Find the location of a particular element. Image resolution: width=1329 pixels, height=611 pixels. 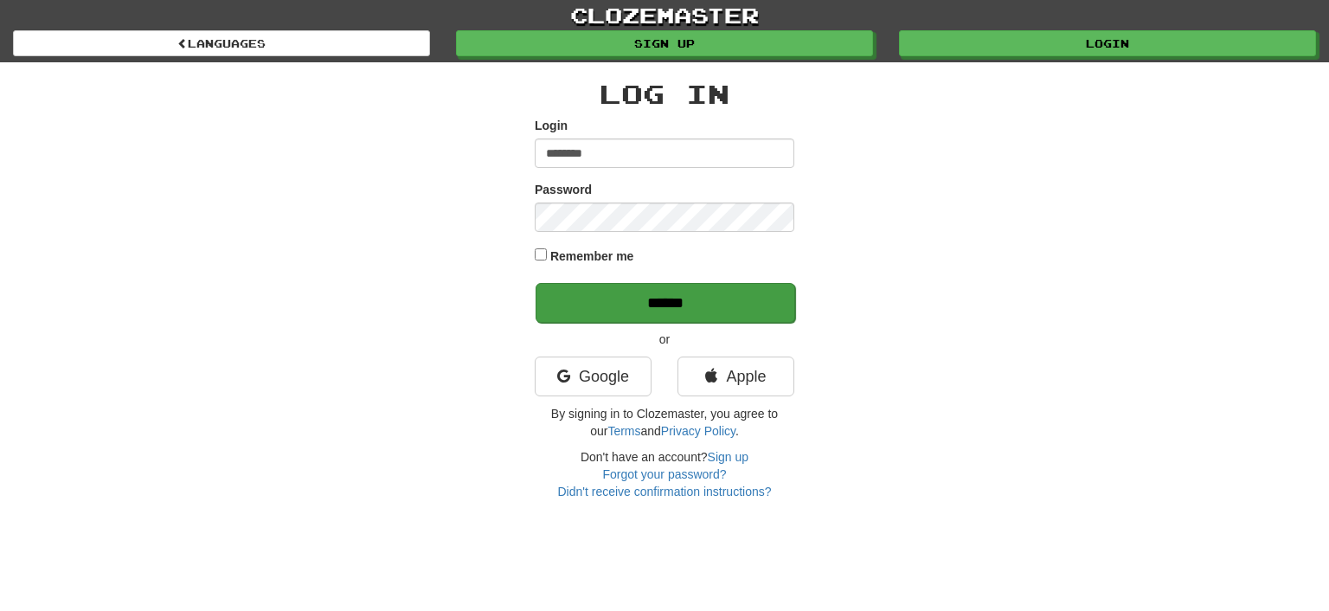

a: Didn't receive confirmation instructions? is located at coordinates (664, 491).